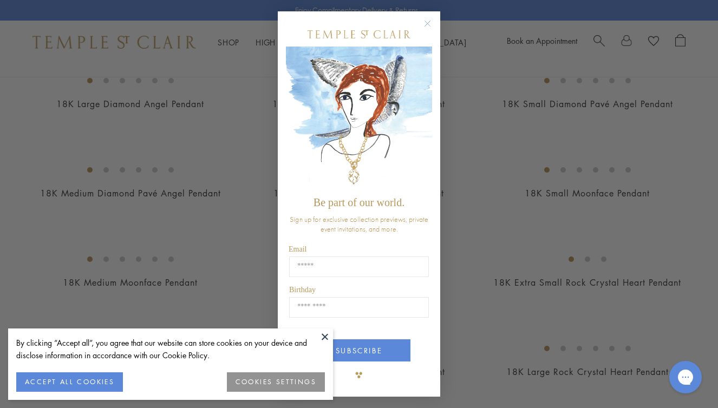 The image size is (718, 408). What do you see at coordinates (359, 34) in the screenshot?
I see `img: Temple St. Clair` at bounding box center [359, 34].